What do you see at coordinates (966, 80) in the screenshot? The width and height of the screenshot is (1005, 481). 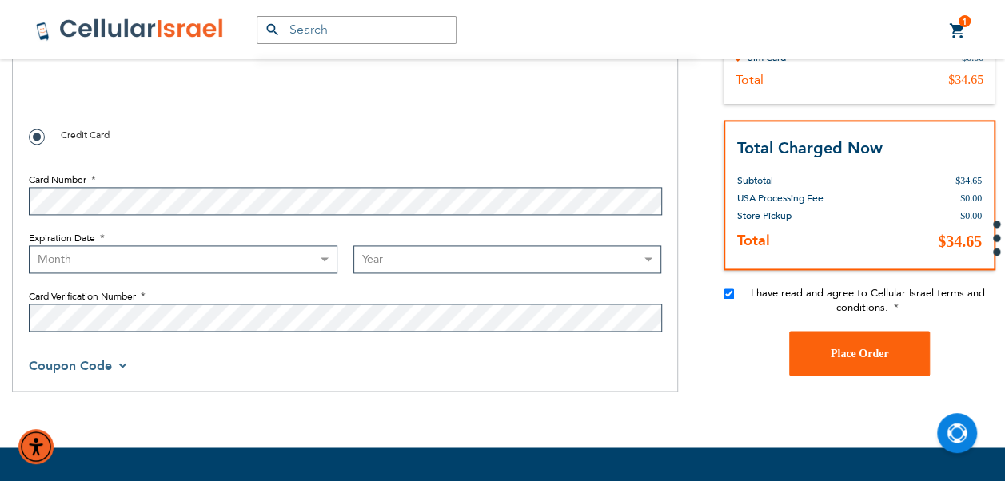 I see `div: $34.65` at bounding box center [966, 80].